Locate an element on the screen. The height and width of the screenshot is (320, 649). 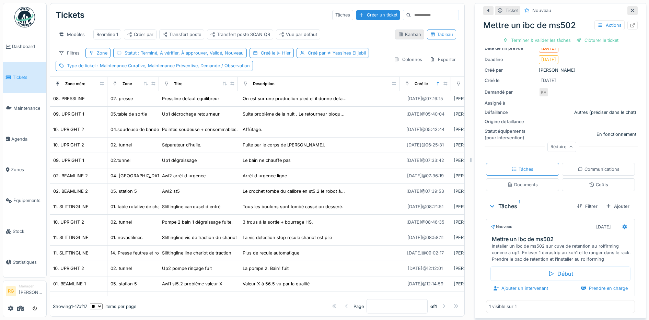
div: Ajouter un intervenant is located at coordinates (521, 288).